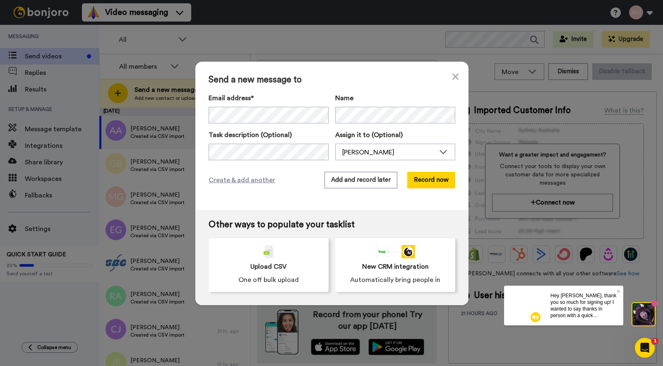 The height and width of the screenshot is (366, 663). Describe the element at coordinates (395, 280) in the screenshot. I see `span: Automatically bring people in` at that location.